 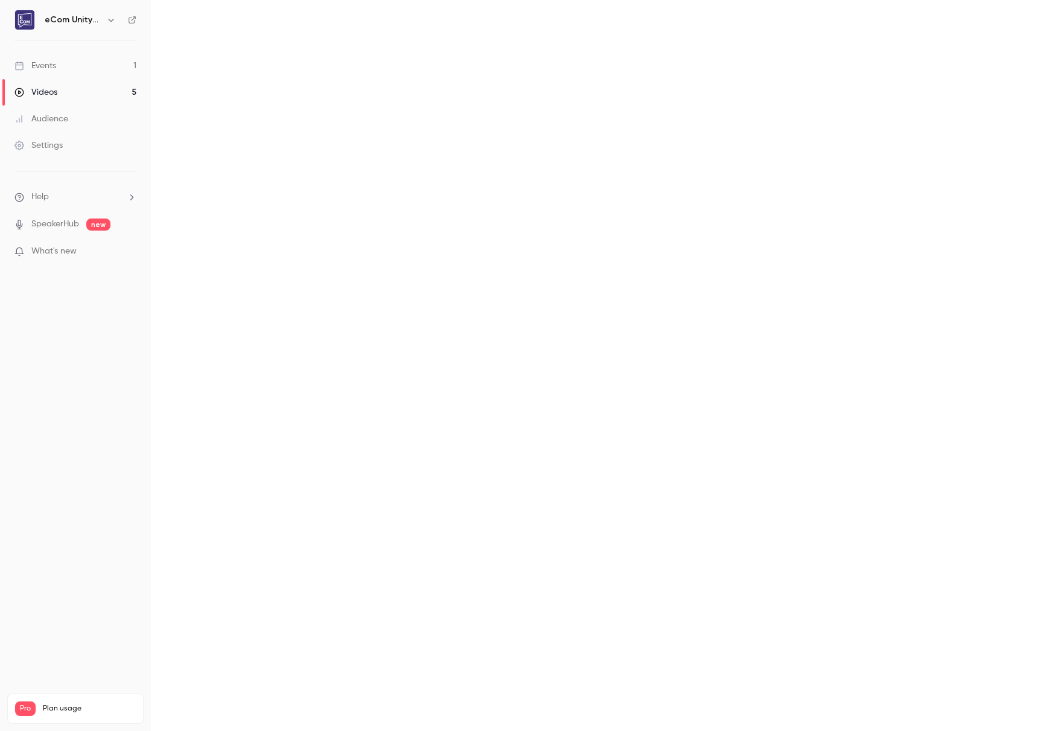 I want to click on span: Pro, so click(x=25, y=709).